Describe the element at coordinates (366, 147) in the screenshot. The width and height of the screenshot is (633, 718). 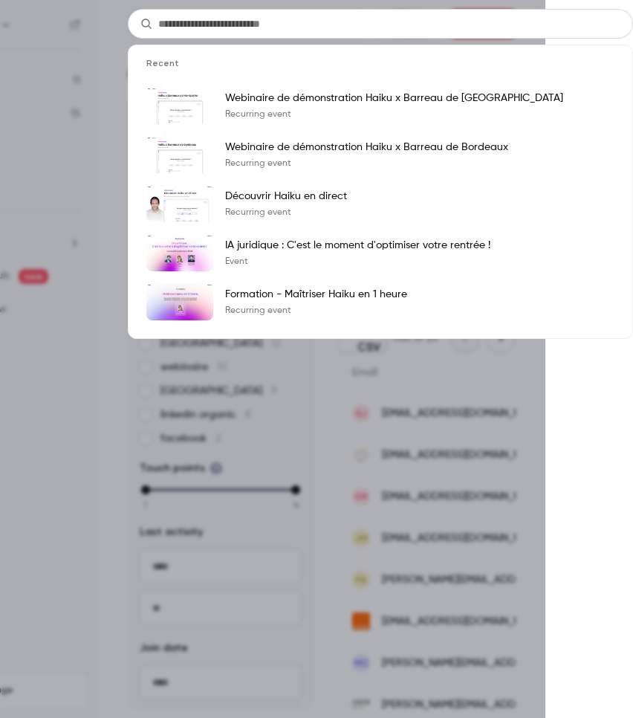
I see `p: Webinaire de démonstration Haiku x Barreau de Bordeaux` at that location.